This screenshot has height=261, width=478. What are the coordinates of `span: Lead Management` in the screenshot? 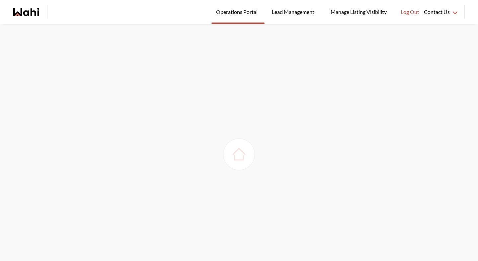 It's located at (294, 12).